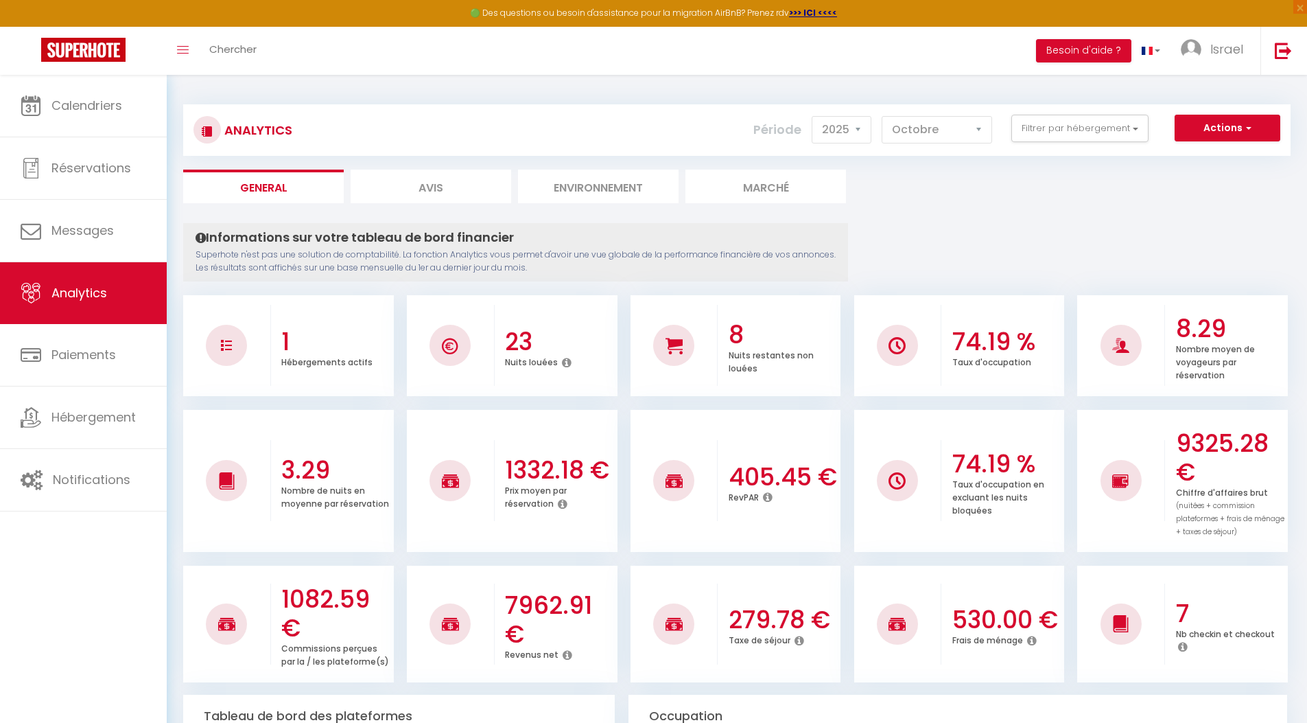 The width and height of the screenshot is (1307, 723). Describe the element at coordinates (559, 342) in the screenshot. I see `h3: 23` at that location.